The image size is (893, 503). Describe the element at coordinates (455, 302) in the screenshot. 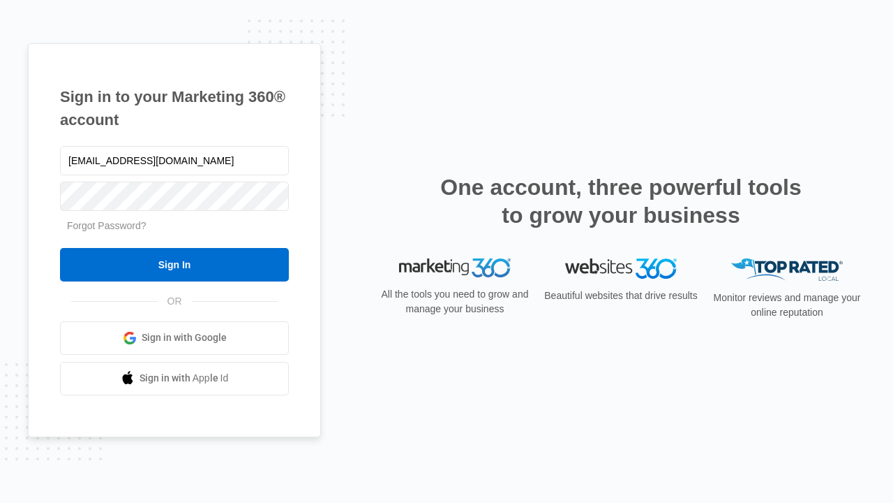

I see `p: All the tools you need to grow and manage your business` at that location.